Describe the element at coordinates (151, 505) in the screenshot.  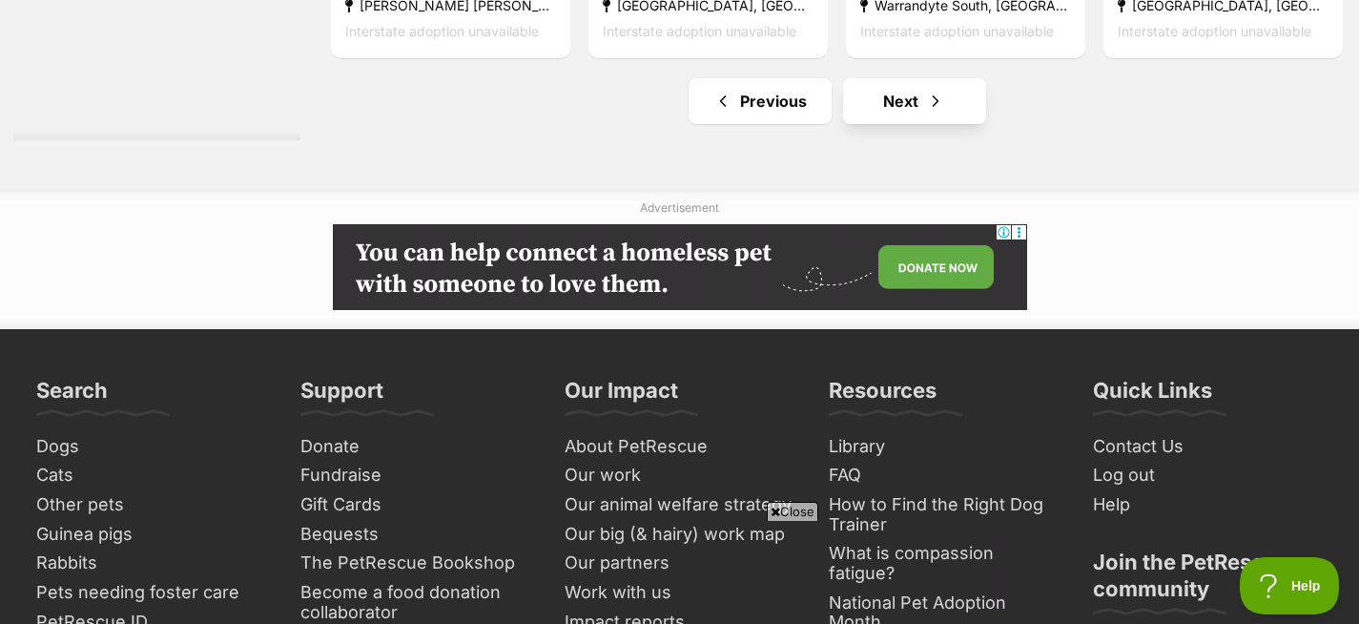
I see `a: Other pets` at that location.